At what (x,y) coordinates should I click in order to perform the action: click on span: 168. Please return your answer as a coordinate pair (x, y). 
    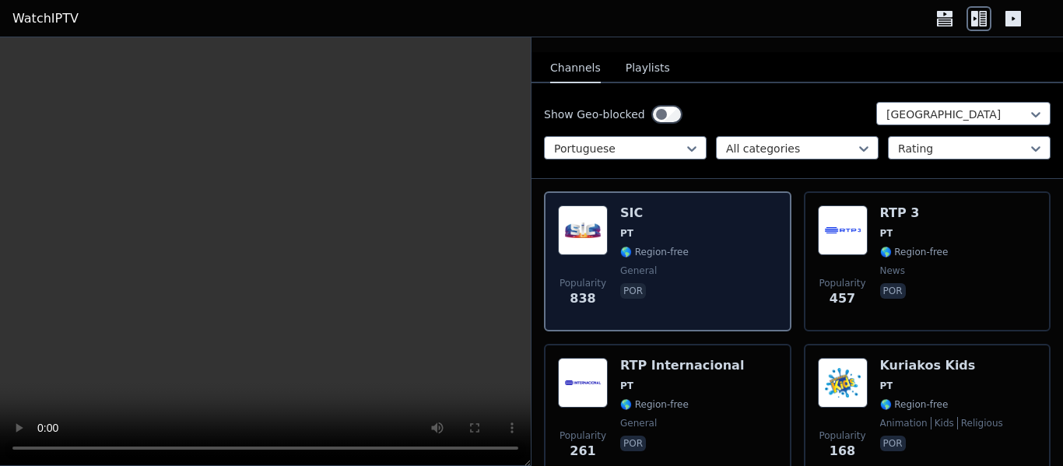
    Looking at the image, I should click on (842, 451).